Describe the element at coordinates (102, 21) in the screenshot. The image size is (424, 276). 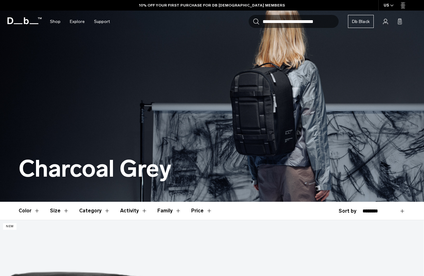
I see `a: Support` at that location.